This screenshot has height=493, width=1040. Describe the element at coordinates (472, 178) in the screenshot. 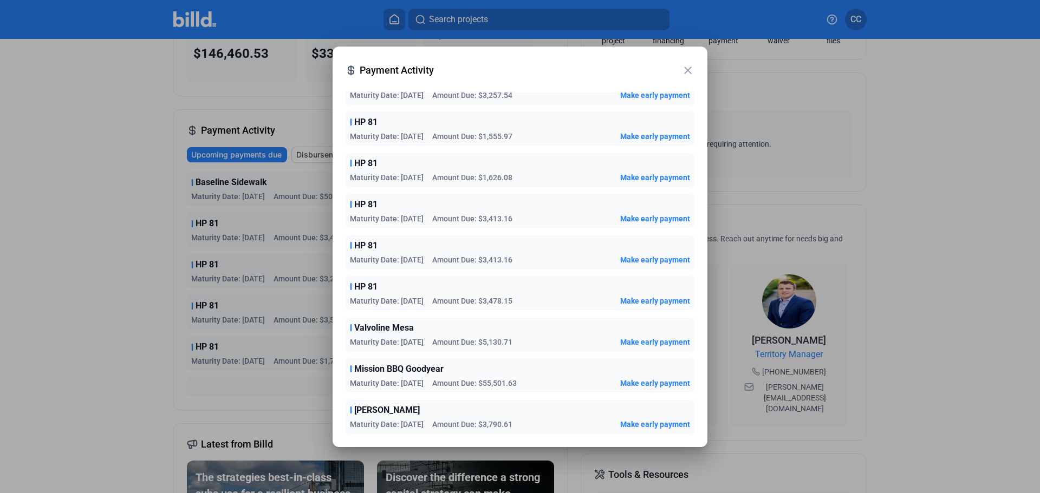

I see `span: Amount Due: $1,626.08` at that location.